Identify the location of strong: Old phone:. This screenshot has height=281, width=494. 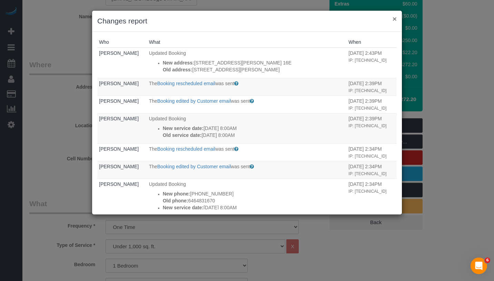
(176, 201).